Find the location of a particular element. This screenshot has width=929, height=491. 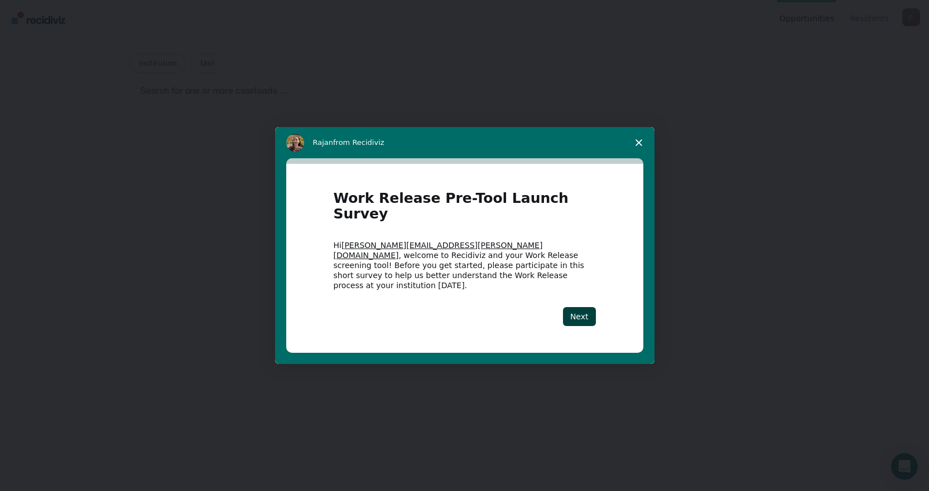

h1: Work Release Pre-Tool Launch Survey is located at coordinates (465, 210).